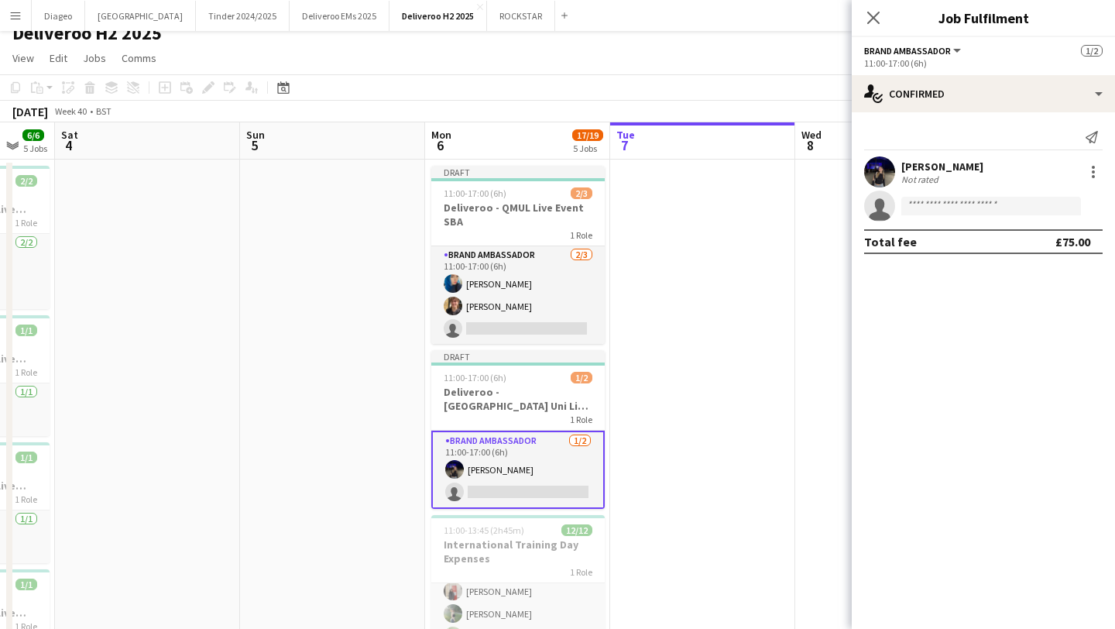  Describe the element at coordinates (68, 145) in the screenshot. I see `span: 4` at that location.